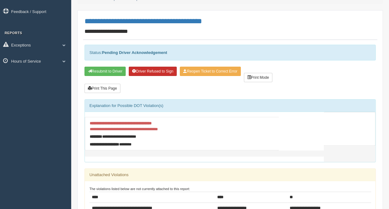  I want to click on button: Resubmit To Driver, so click(105, 71).